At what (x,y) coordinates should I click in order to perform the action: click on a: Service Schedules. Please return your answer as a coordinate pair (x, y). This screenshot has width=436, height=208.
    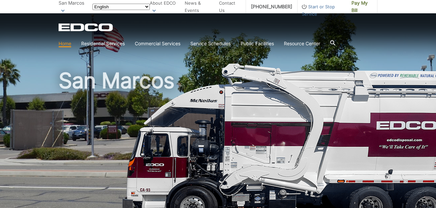
    Looking at the image, I should click on (210, 44).